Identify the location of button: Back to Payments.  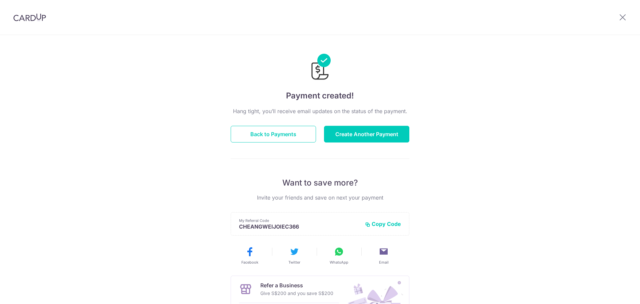
(273, 134).